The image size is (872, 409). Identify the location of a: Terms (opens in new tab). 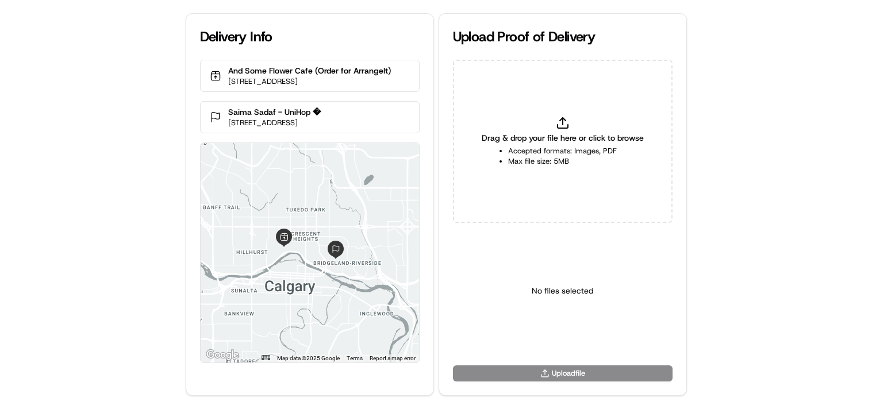
(355, 358).